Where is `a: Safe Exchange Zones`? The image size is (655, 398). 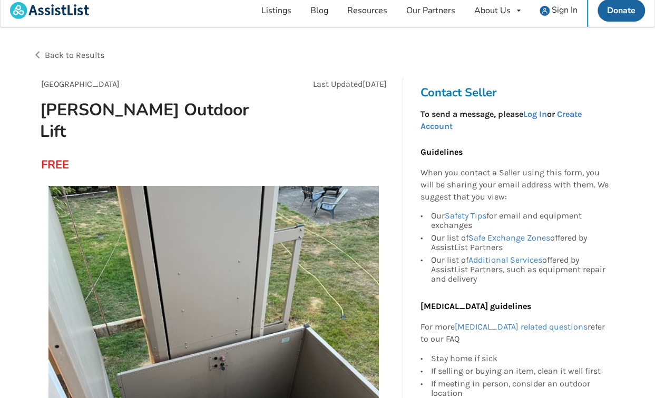
a: Safe Exchange Zones is located at coordinates (508, 237).